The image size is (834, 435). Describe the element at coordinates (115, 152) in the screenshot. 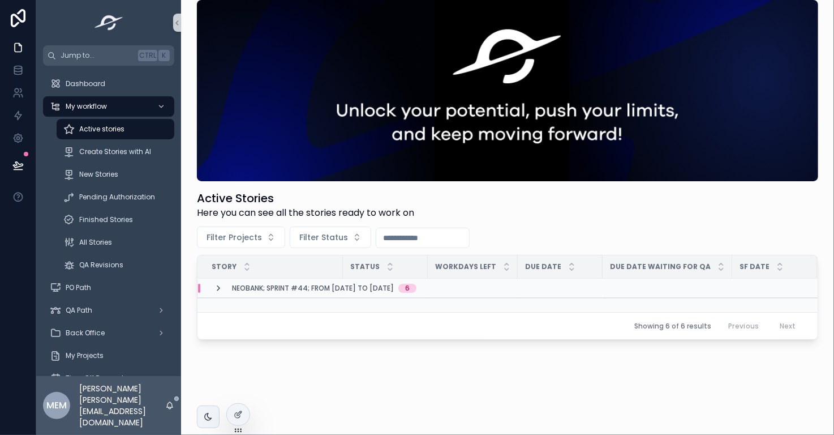

I see `a: Create Stories with AI` at that location.